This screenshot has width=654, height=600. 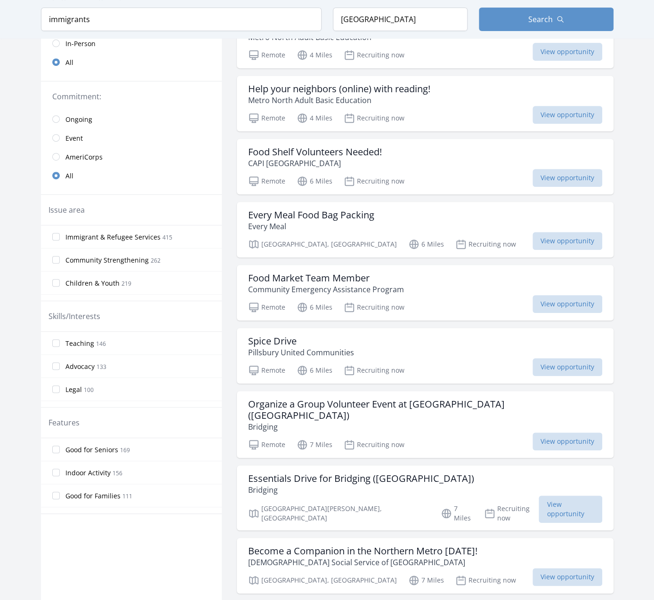 I want to click on input: Teaching 146, so click(x=56, y=343).